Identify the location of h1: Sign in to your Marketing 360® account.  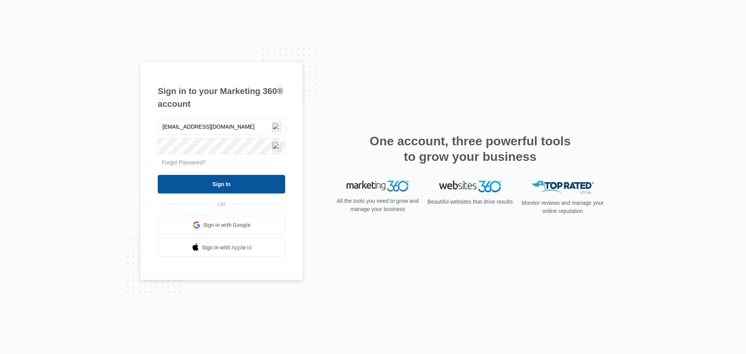
(222, 98).